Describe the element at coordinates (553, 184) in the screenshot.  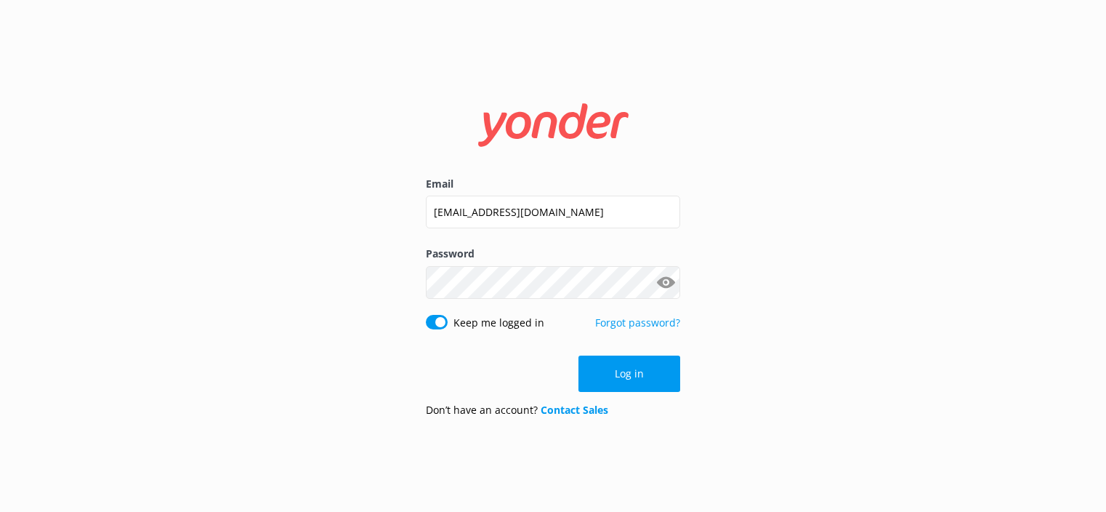
I see `label: Email` at that location.